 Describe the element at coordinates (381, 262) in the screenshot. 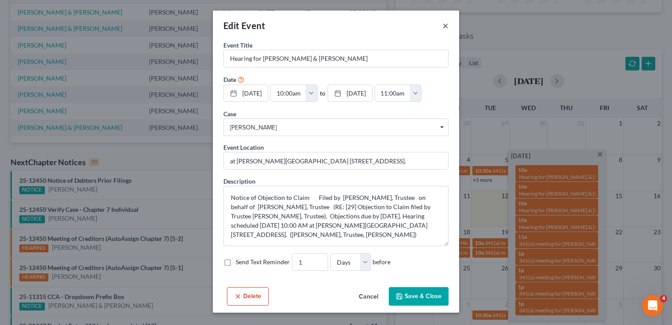

I see `span: before` at that location.